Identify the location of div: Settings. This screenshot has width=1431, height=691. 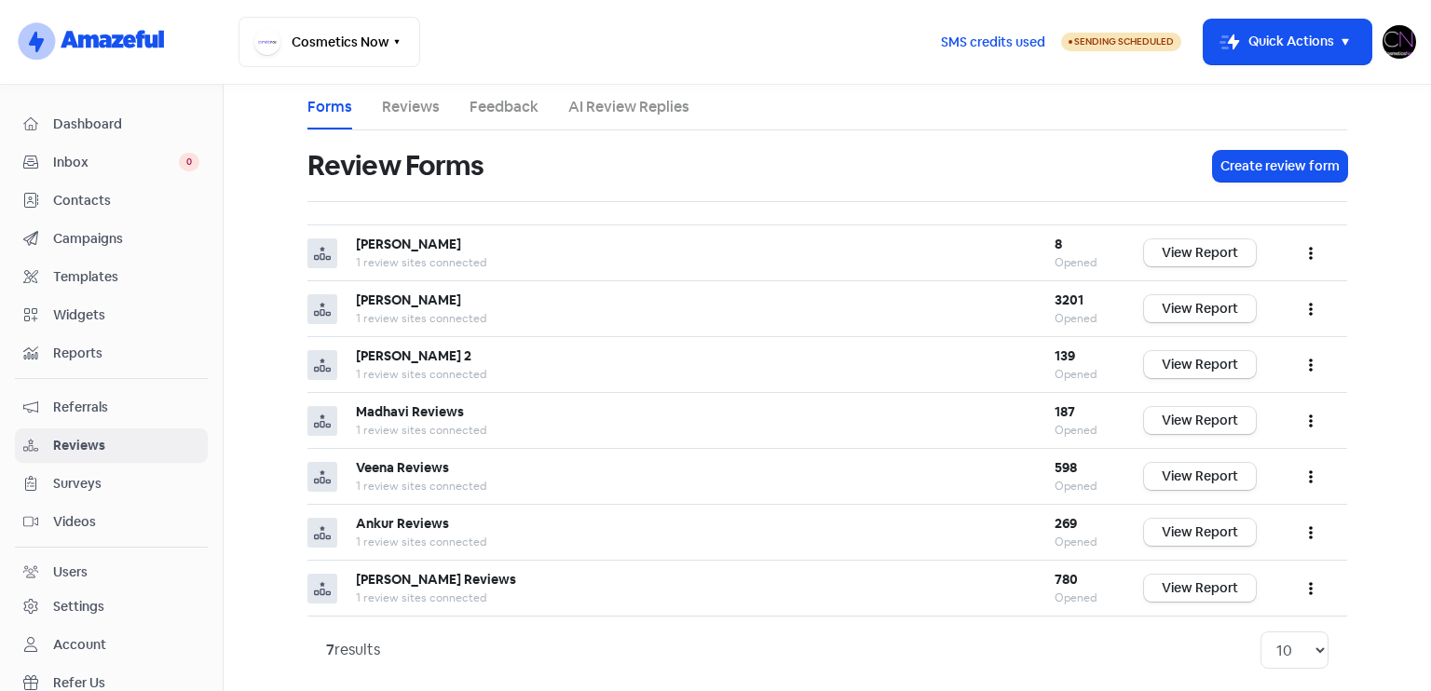
(78, 607).